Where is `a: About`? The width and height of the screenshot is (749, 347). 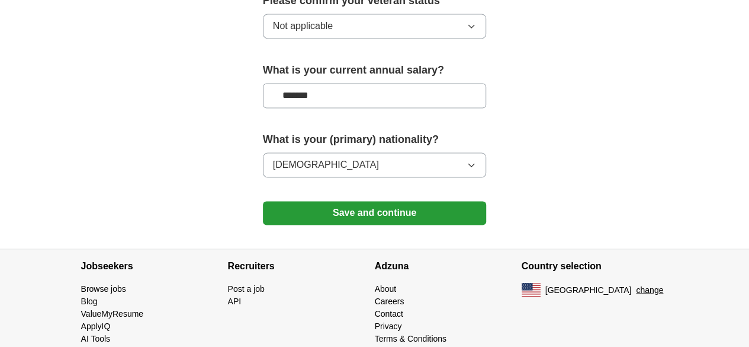 a: About is located at coordinates (386, 288).